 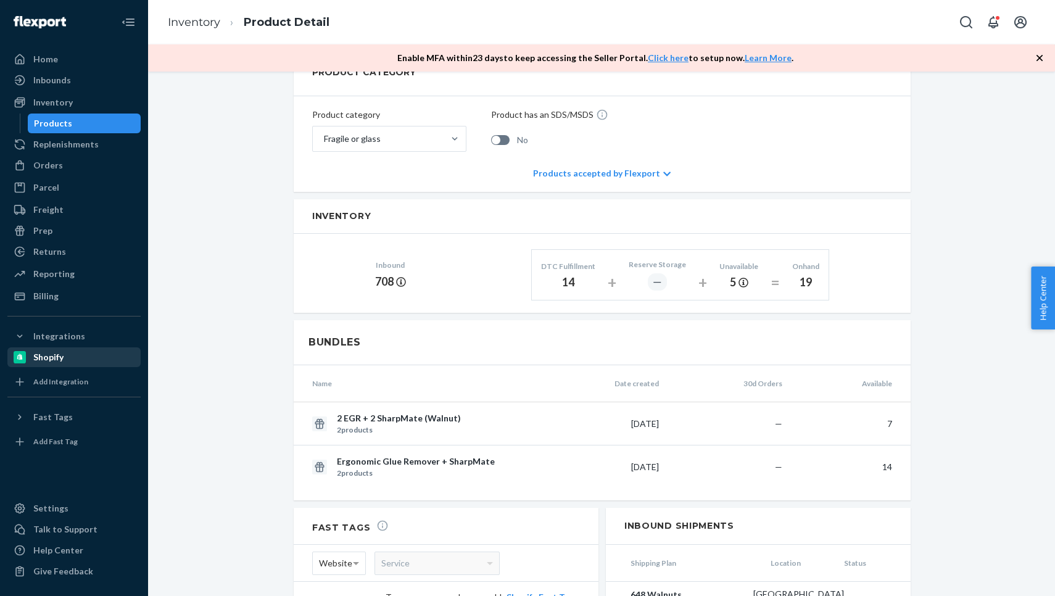 What do you see at coordinates (51, 508) in the screenshot?
I see `div: Settings` at bounding box center [51, 508].